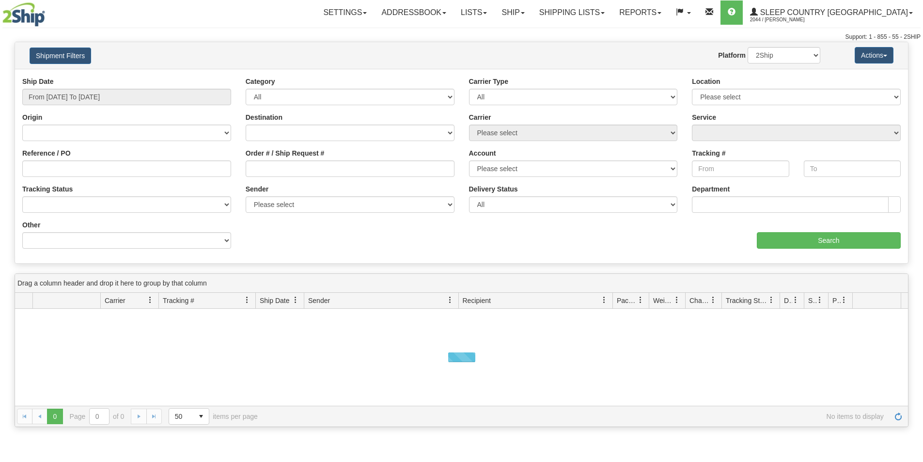  Describe the element at coordinates (819, 300) in the screenshot. I see `a: Shipment Issues filter column settings` at that location.